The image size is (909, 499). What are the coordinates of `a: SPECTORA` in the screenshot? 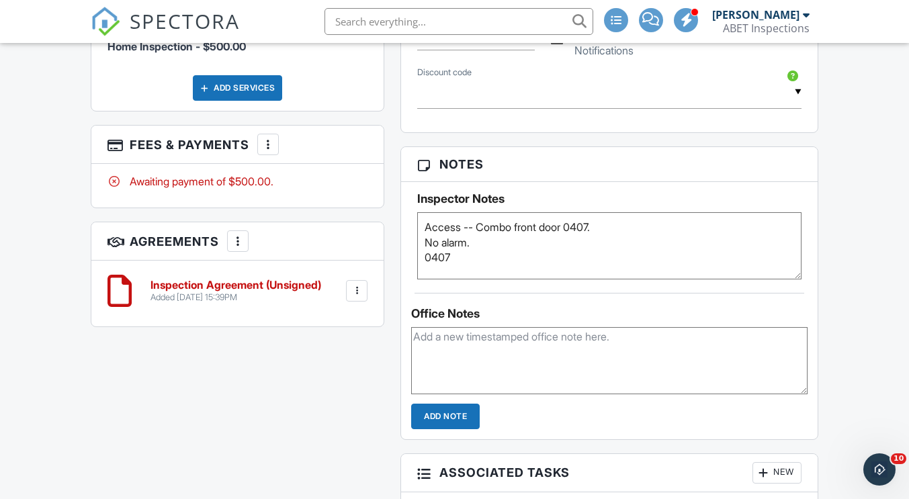 It's located at (165, 32).